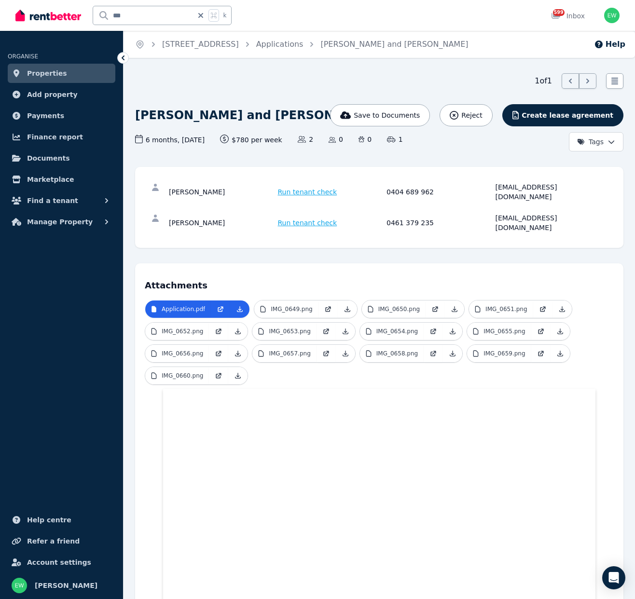 This screenshot has height=599, width=635. Describe the element at coordinates (182, 354) in the screenshot. I see `p: IMG_0656.png` at that location.